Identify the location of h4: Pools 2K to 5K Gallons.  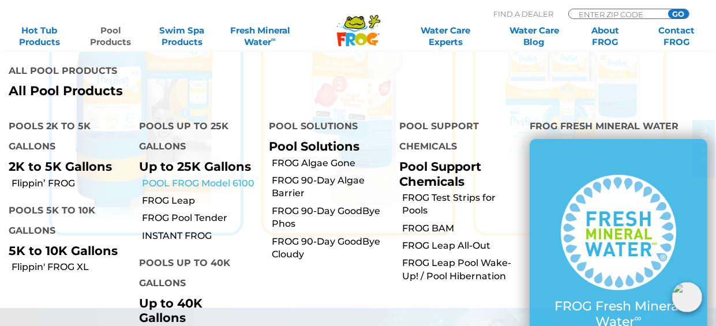
(65, 137).